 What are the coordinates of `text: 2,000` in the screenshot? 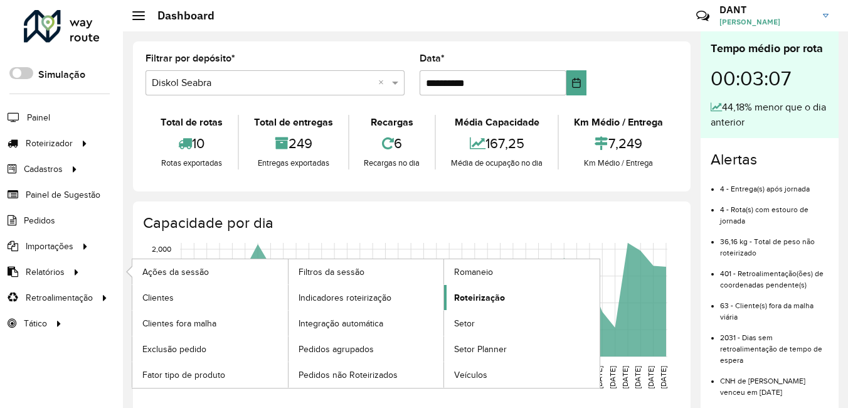 It's located at (161, 248).